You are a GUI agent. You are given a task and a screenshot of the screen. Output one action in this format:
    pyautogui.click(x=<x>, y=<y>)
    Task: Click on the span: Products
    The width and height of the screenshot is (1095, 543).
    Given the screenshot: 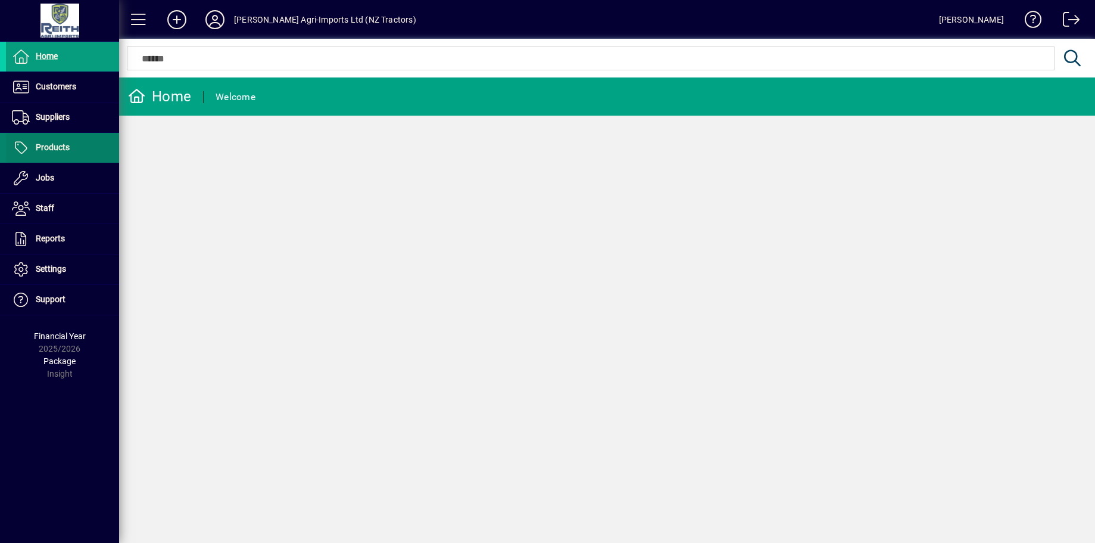 What is the action you would take?
    pyautogui.click(x=52, y=147)
    